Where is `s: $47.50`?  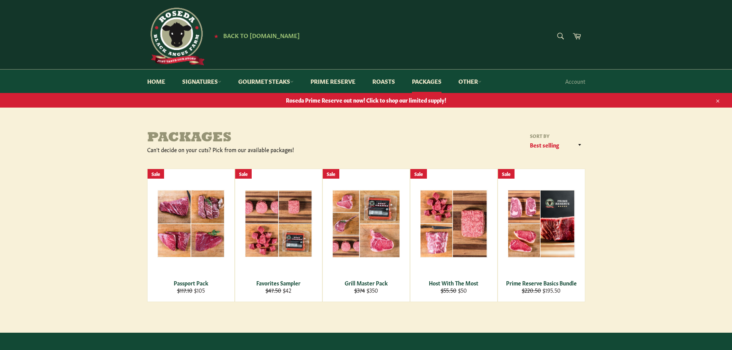 s: $47.50 is located at coordinates (273, 290).